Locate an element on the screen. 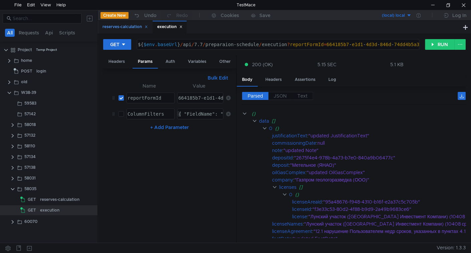 This screenshot has width=471, height=253. div: 58110 is located at coordinates (30, 146).